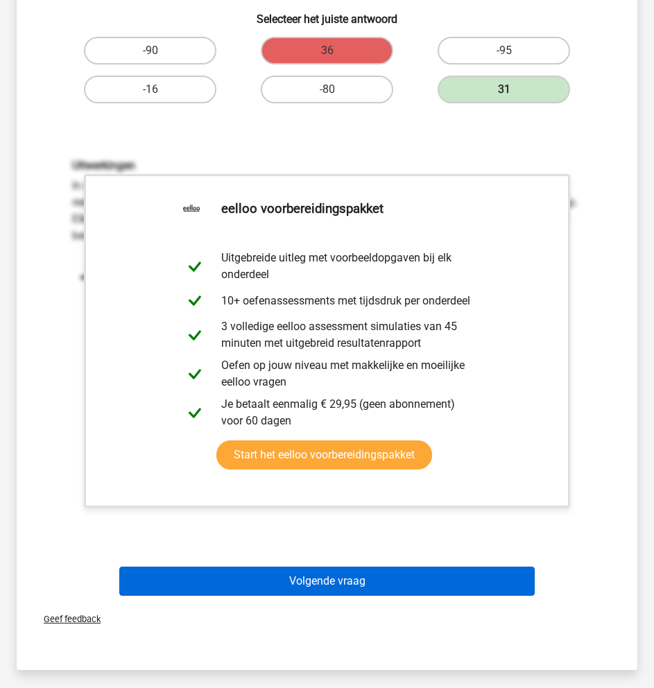 The image size is (654, 688). Describe the element at coordinates (150, 51) in the screenshot. I see `label: -90` at that location.